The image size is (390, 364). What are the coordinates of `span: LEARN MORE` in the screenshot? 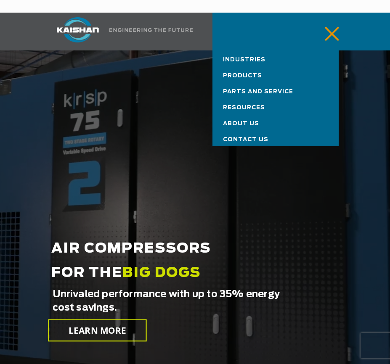 It's located at (97, 331).